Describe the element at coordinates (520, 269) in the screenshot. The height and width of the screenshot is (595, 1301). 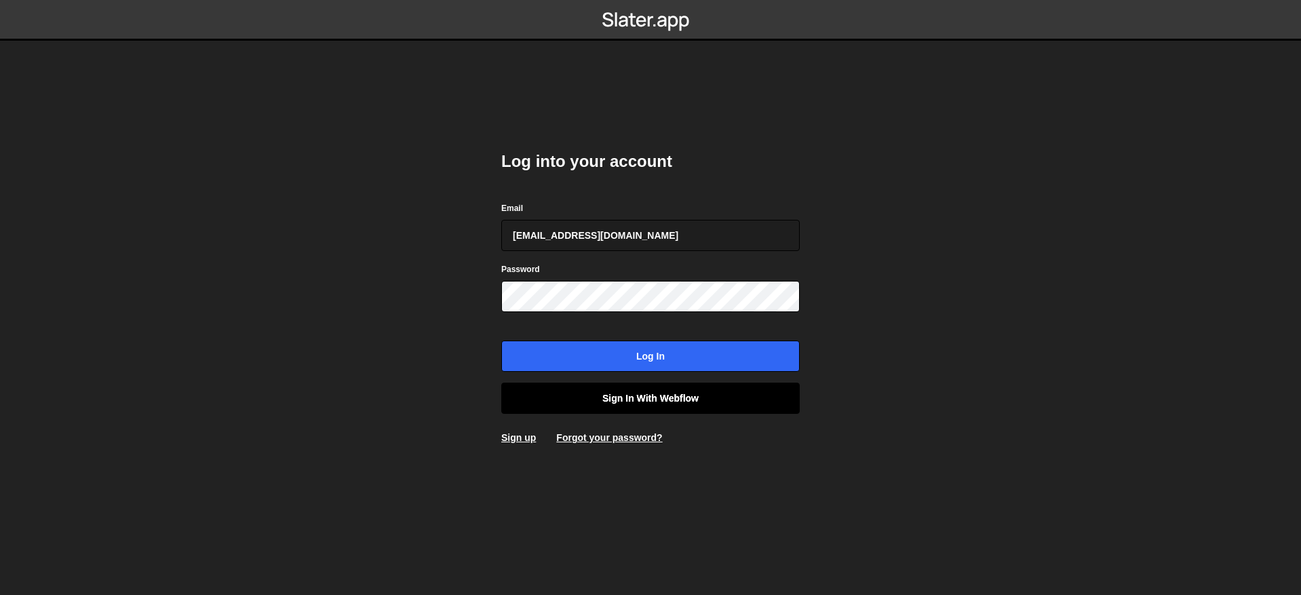
I see `label: Password` at that location.